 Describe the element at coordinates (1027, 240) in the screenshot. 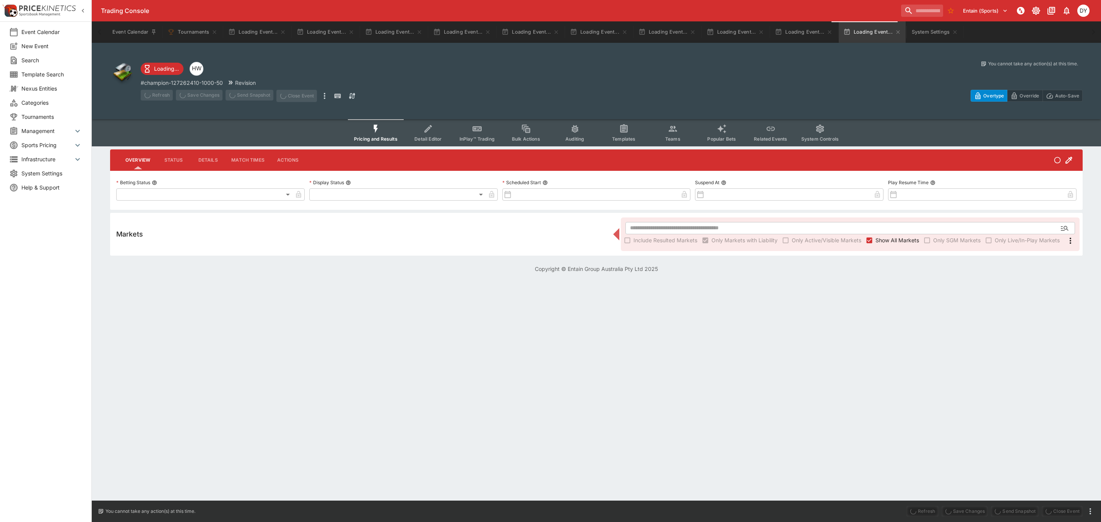

I see `span: Only Live/In-Play Markets` at that location.